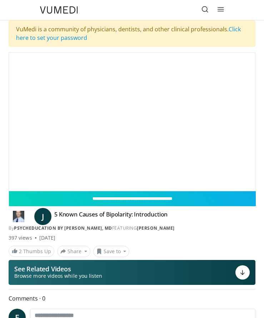  Describe the element at coordinates (59, 10) in the screenshot. I see `img: VuMedi Logo` at that location.